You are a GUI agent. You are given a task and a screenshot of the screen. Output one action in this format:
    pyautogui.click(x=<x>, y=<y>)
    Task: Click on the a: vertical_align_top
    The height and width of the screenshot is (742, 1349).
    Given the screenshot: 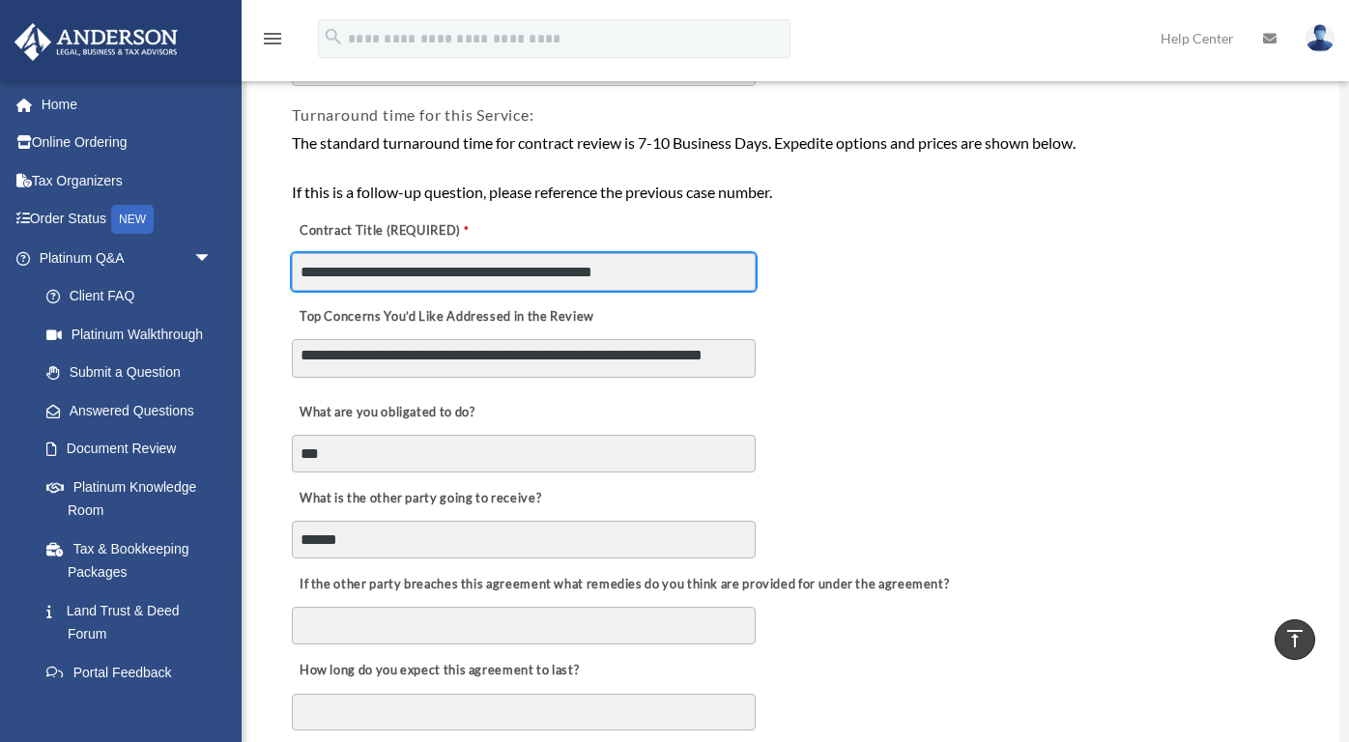 What is the action you would take?
    pyautogui.click(x=1295, y=640)
    